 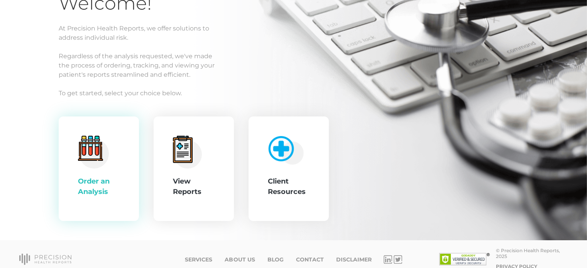 I want to click on div: © Precision Health Reports, 2025, so click(x=531, y=253).